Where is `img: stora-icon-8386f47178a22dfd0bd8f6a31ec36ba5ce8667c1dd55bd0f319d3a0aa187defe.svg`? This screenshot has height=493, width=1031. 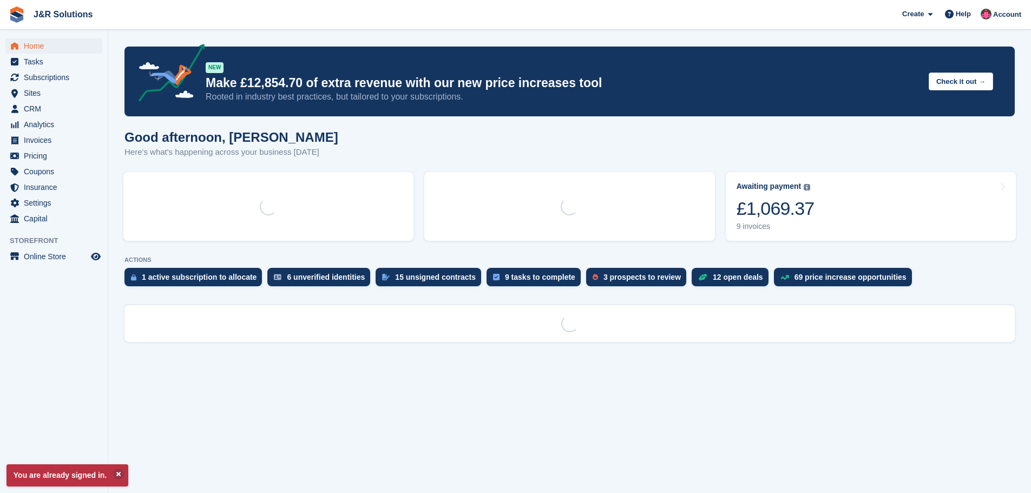
img: stora-icon-8386f47178a22dfd0bd8f6a31ec36ba5ce8667c1dd55bd0f319d3a0aa187defe.svg is located at coordinates (17, 15).